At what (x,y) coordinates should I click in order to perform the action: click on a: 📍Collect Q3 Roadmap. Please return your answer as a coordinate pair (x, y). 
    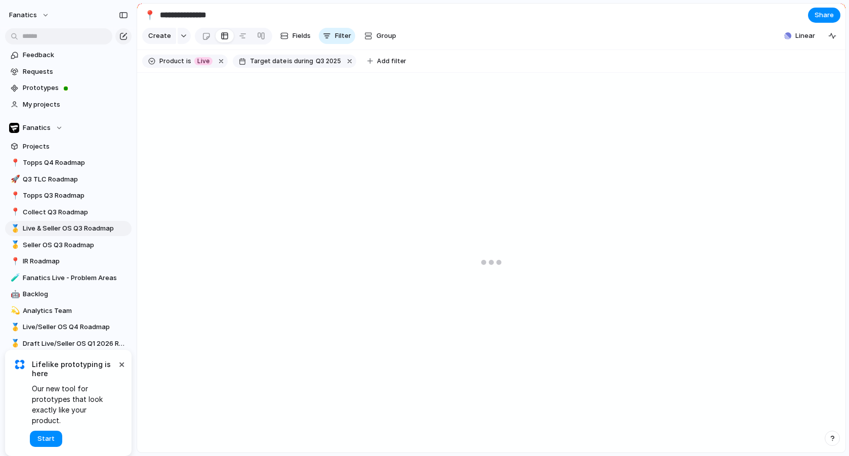
    Looking at the image, I should click on (68, 213).